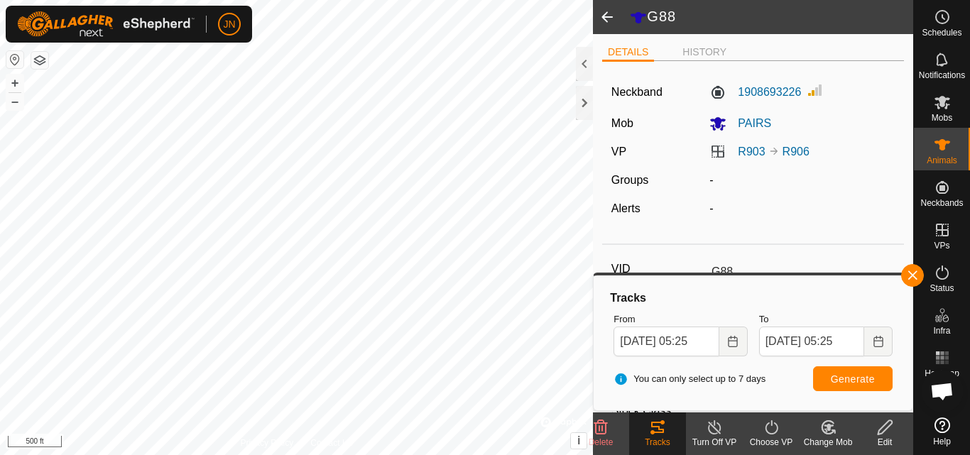 This screenshot has height=455, width=970. What do you see at coordinates (658, 411) in the screenshot?
I see `label: Stock Class` at bounding box center [658, 411].